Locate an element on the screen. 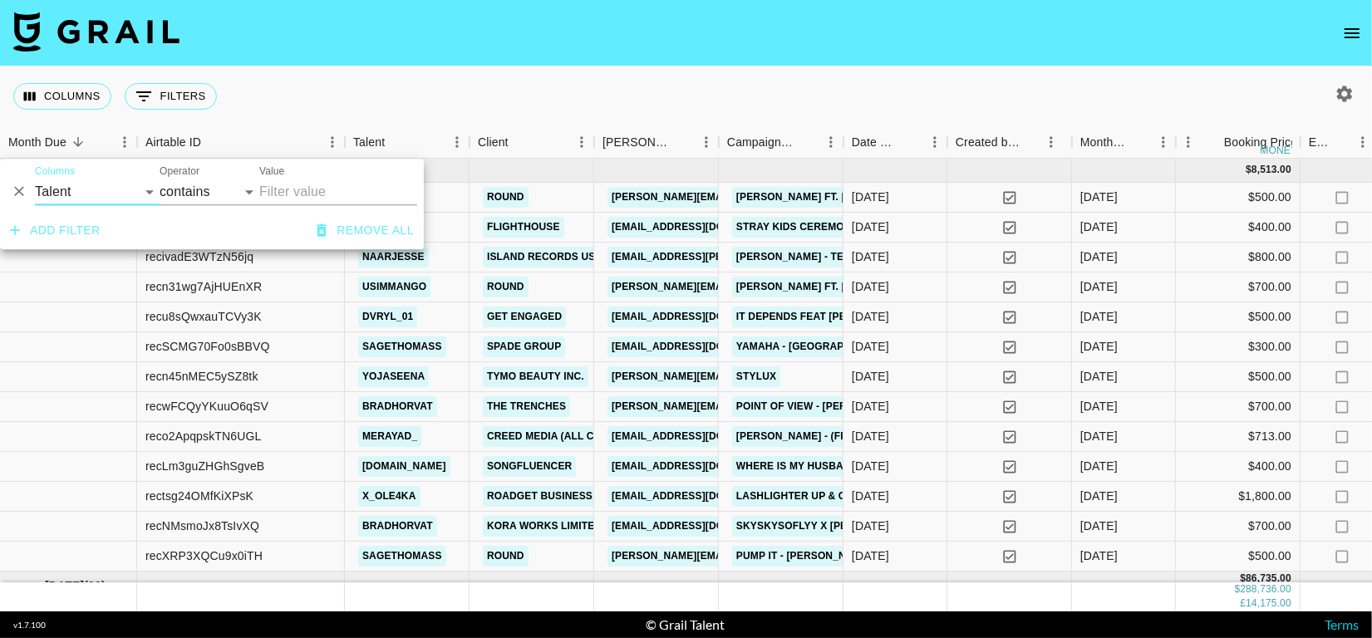  div: v 1.7.100 is located at coordinates (29, 625).